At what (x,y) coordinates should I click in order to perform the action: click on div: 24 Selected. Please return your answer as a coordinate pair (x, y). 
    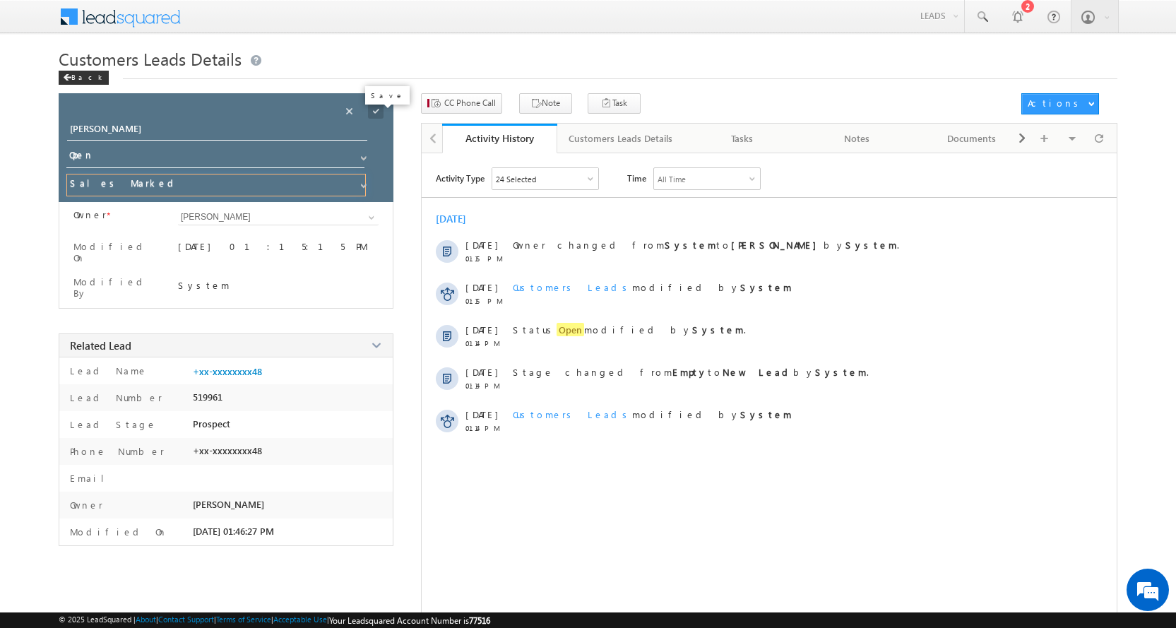
    Looking at the image, I should click on (516, 179).